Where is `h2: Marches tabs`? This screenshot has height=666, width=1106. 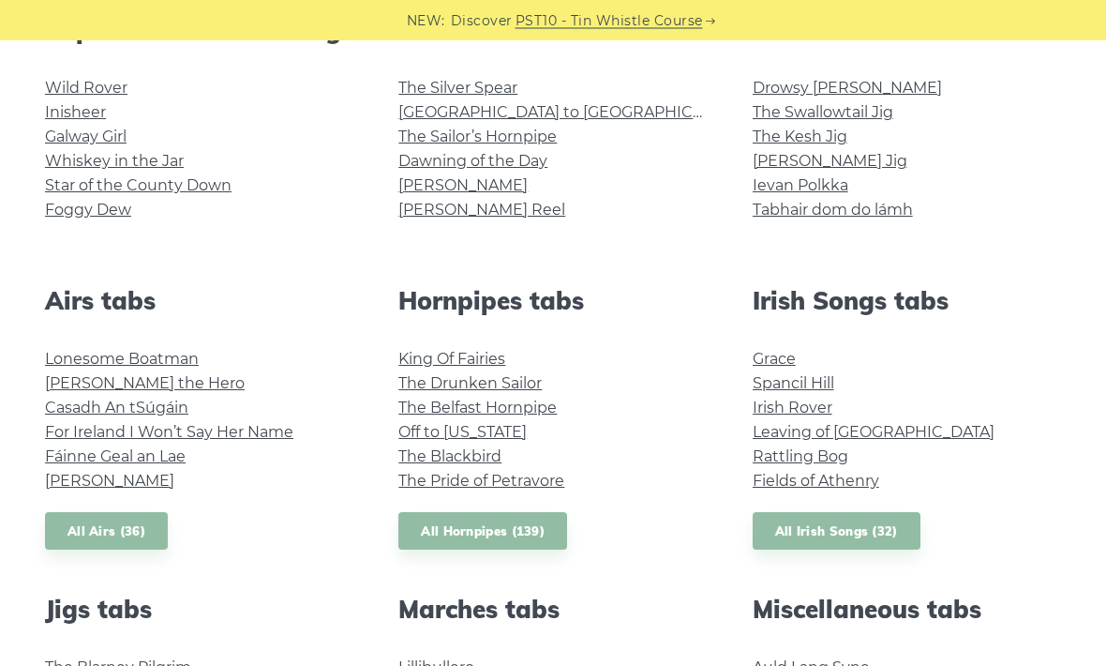 h2: Marches tabs is located at coordinates (552, 609).